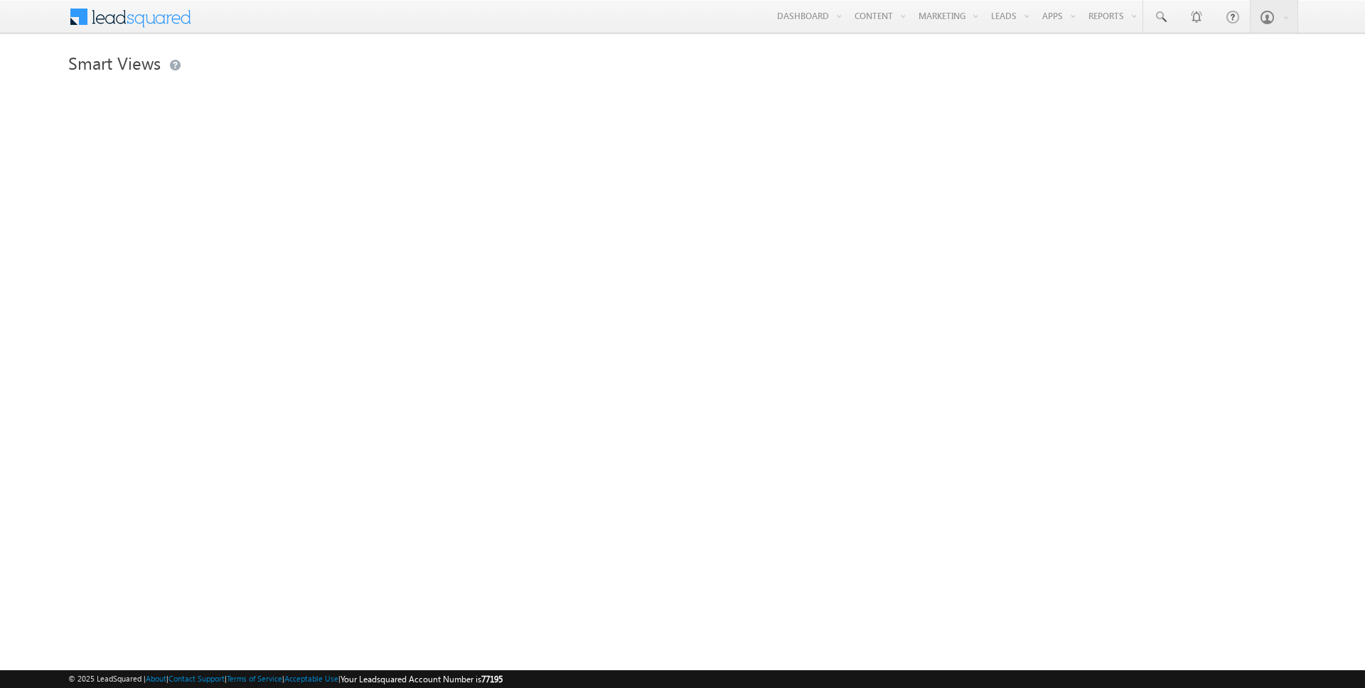 The height and width of the screenshot is (688, 1365). What do you see at coordinates (285, 678) in the screenshot?
I see `span: © 2025 LeadSquared | | | | |` at bounding box center [285, 678].